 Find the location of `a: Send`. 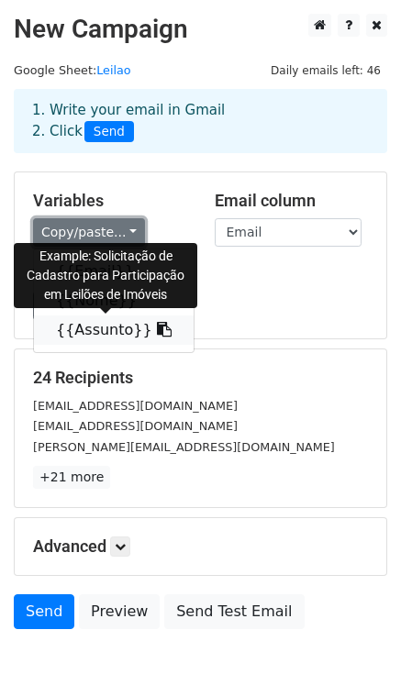

a: Send is located at coordinates (44, 612).